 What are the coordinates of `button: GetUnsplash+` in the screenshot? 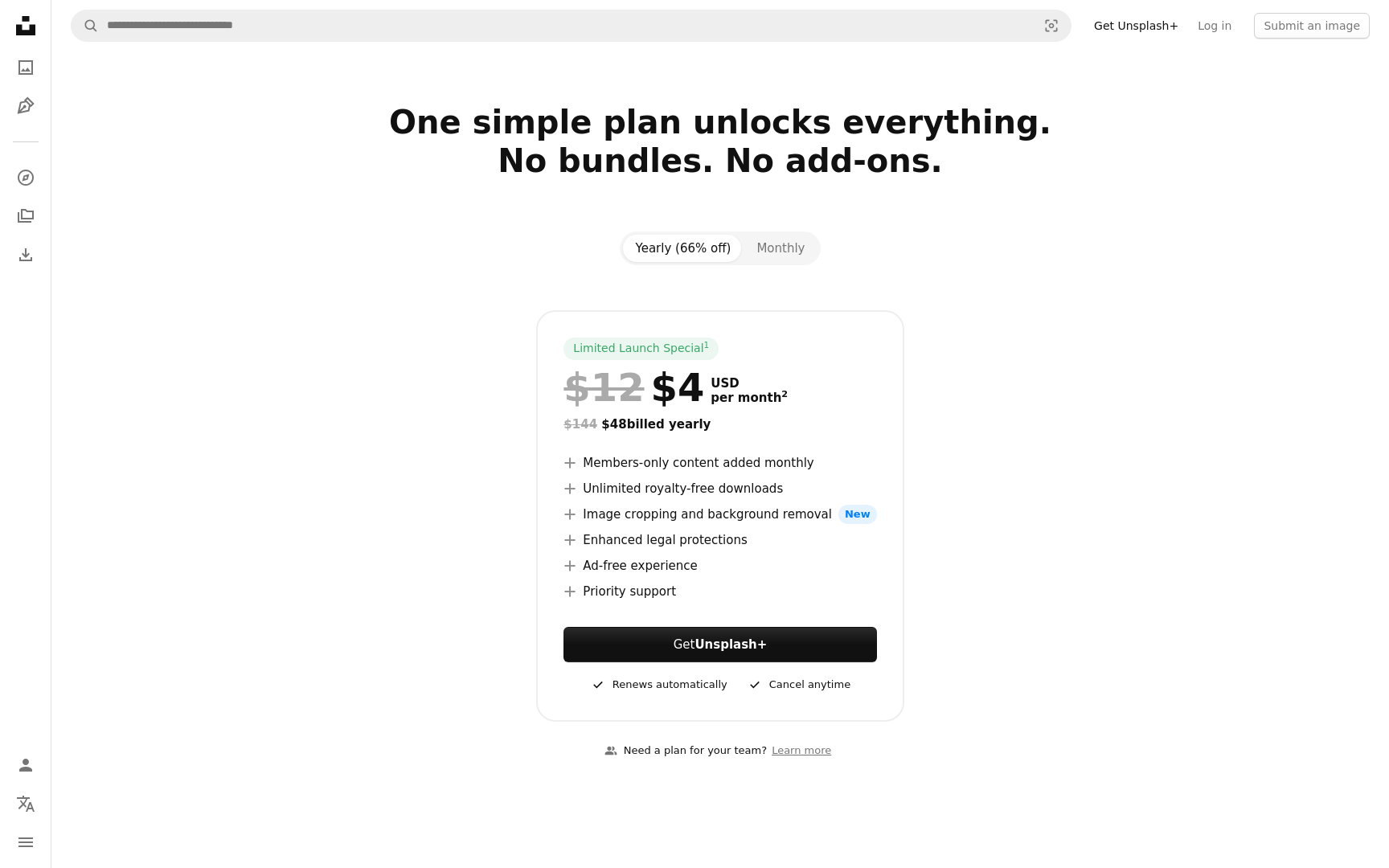 It's located at (719, 645).